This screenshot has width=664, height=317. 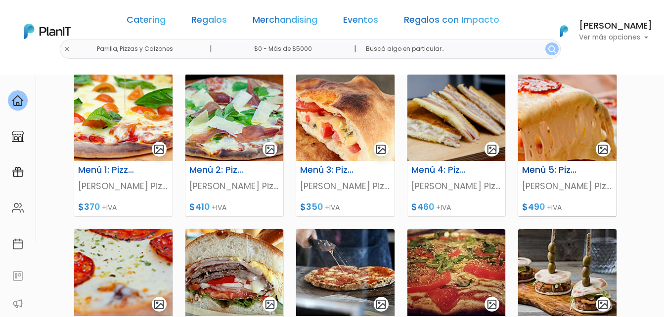 What do you see at coordinates (218, 170) in the screenshot?
I see `h6: Menú 2: Pizzetas Línea Premium` at bounding box center [218, 170].